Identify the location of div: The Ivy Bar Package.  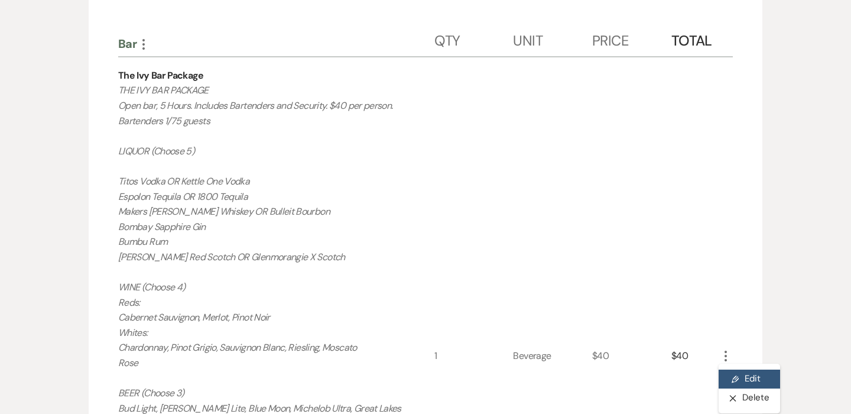
(161, 76).